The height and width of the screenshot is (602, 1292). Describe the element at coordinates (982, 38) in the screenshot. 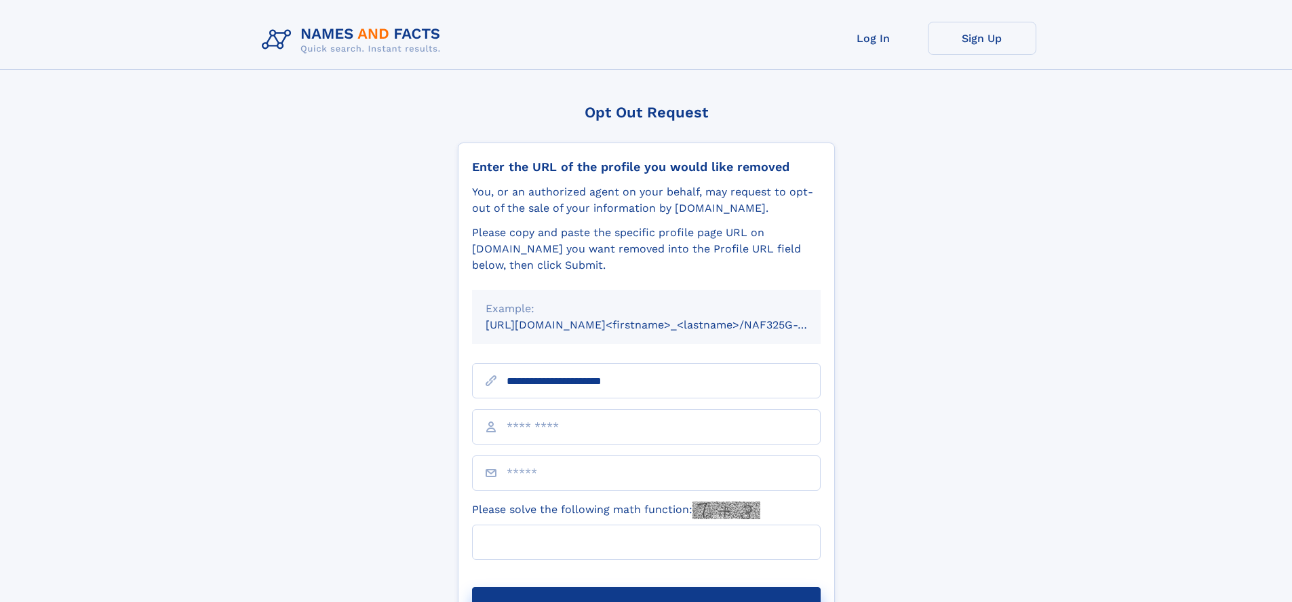

I see `a: Sign Up` at that location.